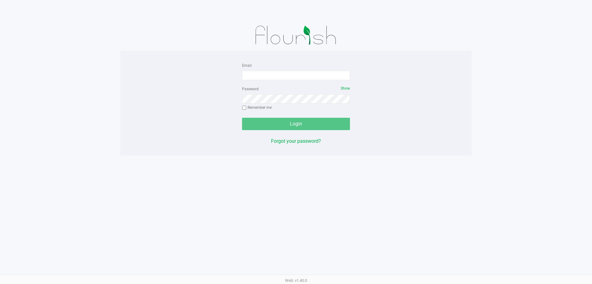 The width and height of the screenshot is (592, 284). I want to click on input: Remember me, so click(244, 108).